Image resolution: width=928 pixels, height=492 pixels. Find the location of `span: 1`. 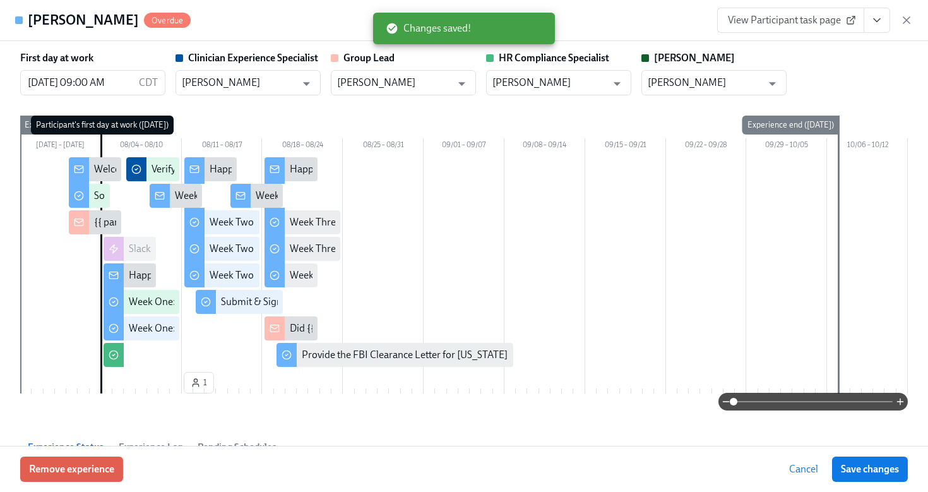

span: 1 is located at coordinates (199, 383).